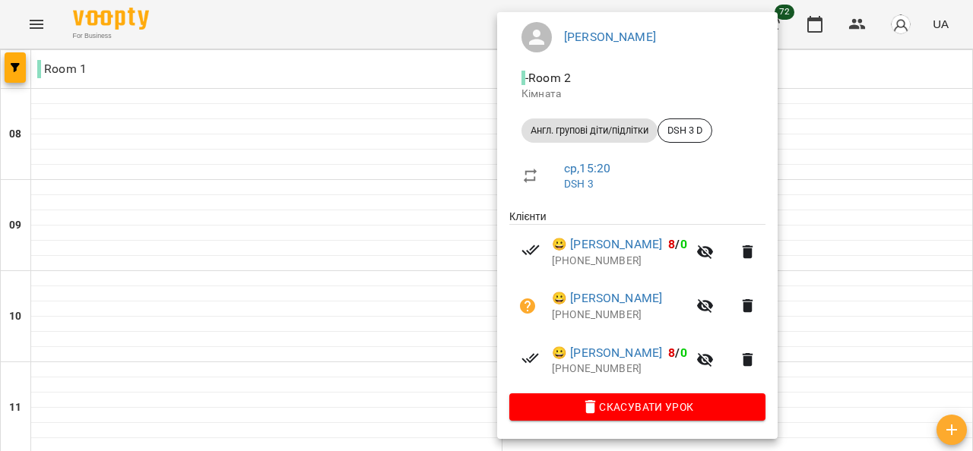  I want to click on a: DSH 3, so click(578, 184).